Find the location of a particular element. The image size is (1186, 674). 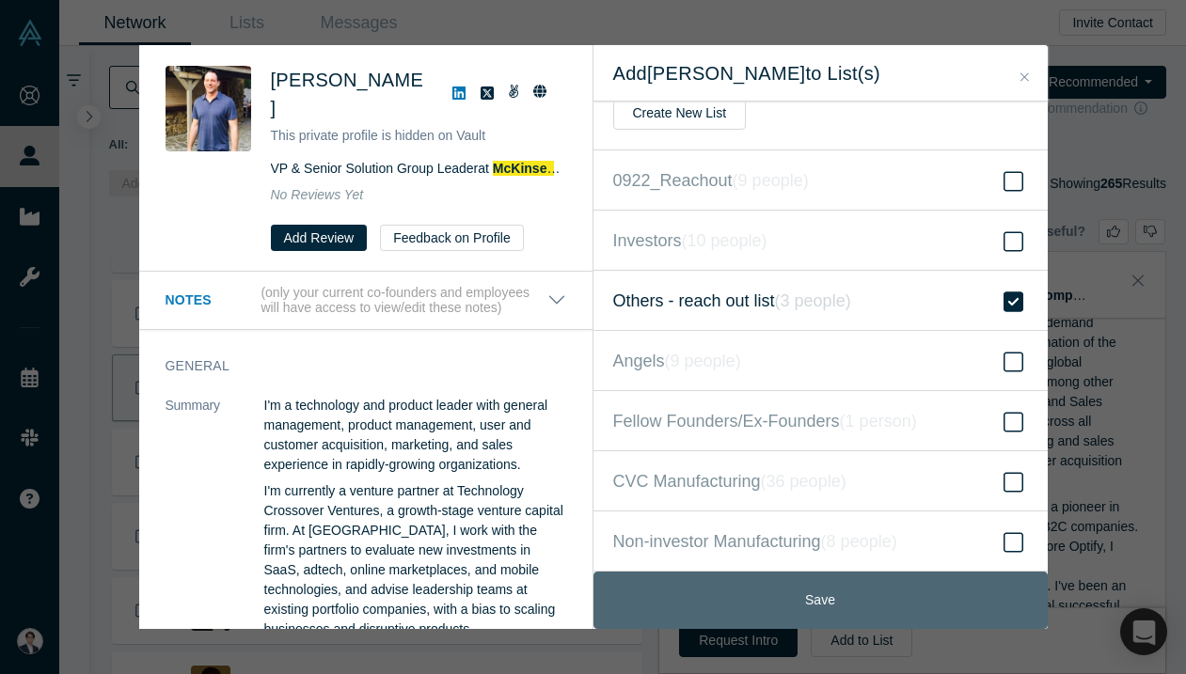

span: No Reviews Yet is located at coordinates (317, 195).